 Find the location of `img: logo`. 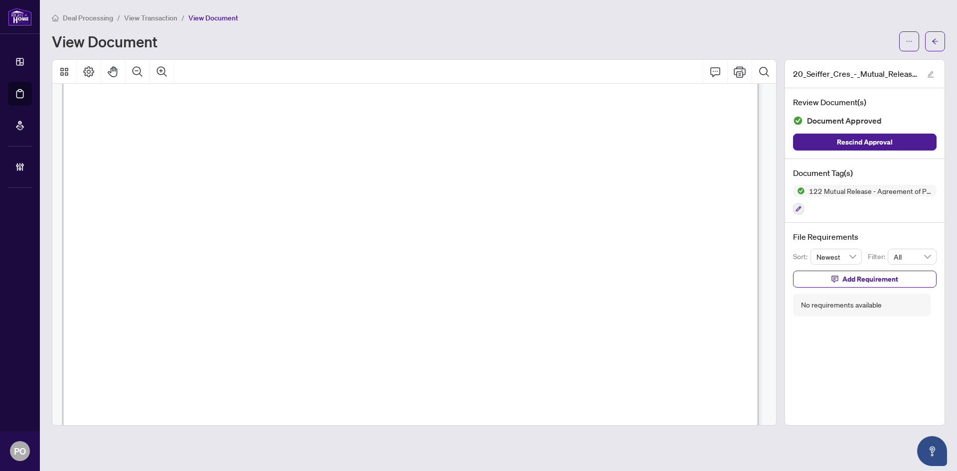

img: logo is located at coordinates (20, 16).